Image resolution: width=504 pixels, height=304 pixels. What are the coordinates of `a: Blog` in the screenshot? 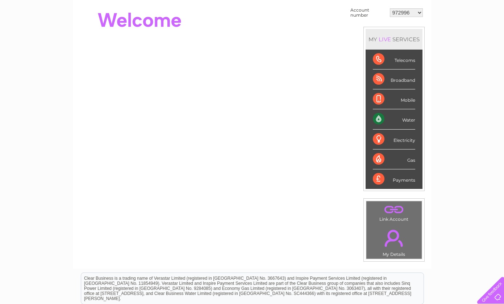 It's located at (446, 33).